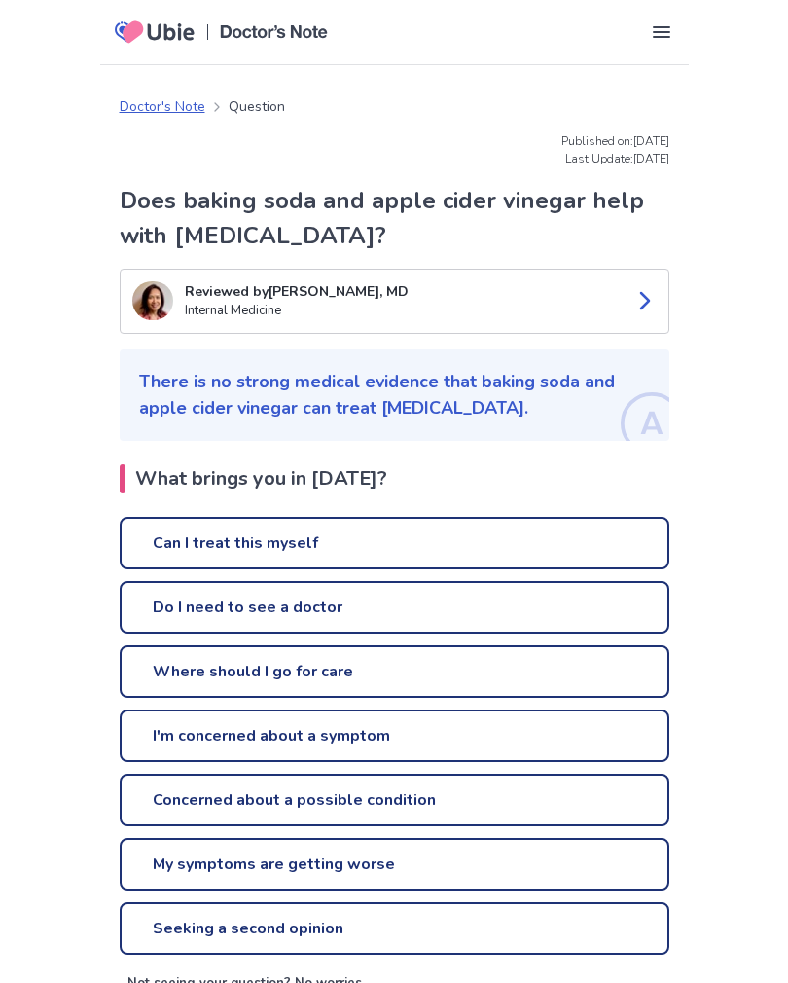 The height and width of the screenshot is (983, 788). I want to click on a: Doctor's Note, so click(163, 106).